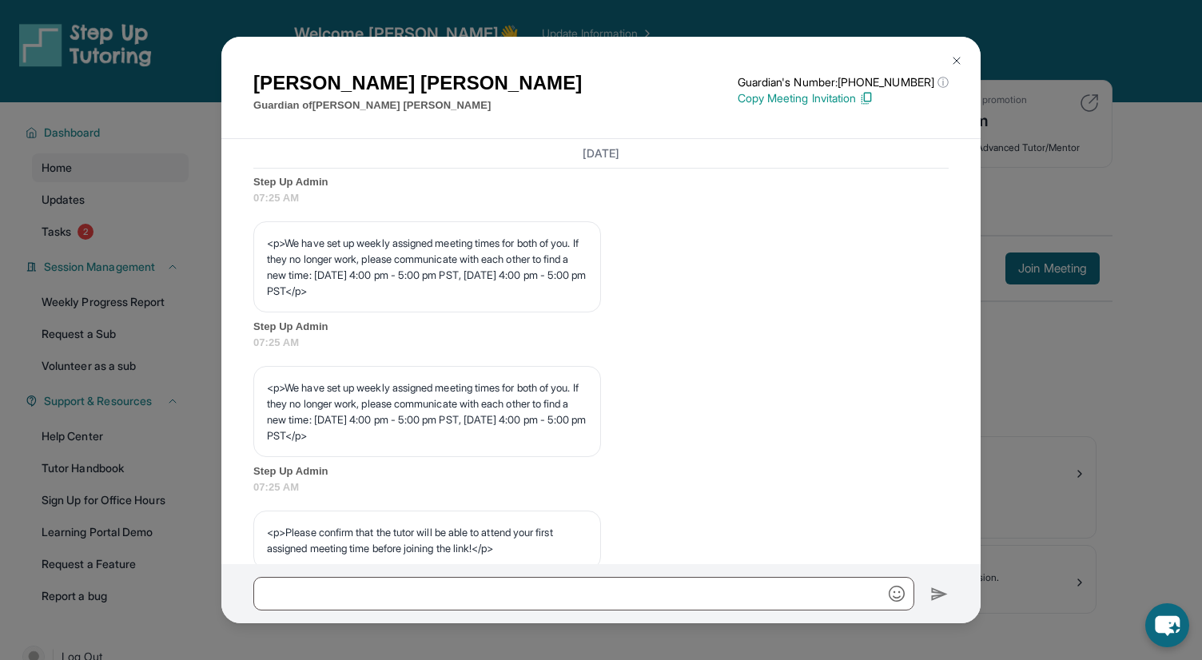 This screenshot has height=660, width=1202. What do you see at coordinates (956, 61) in the screenshot?
I see `img: Close Icon` at bounding box center [956, 61].